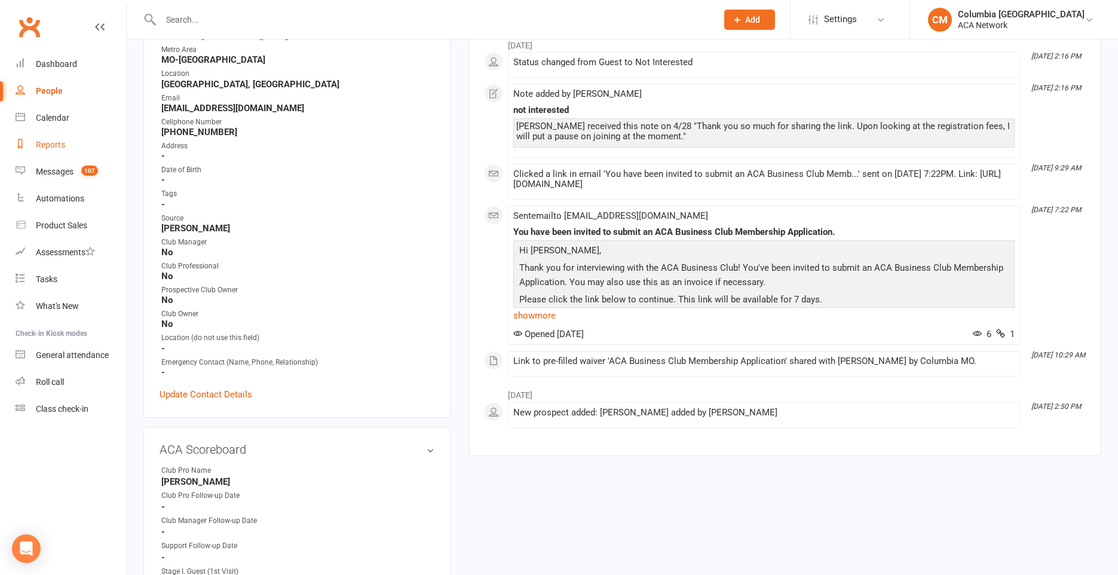 This screenshot has width=1118, height=575. I want to click on div: People, so click(49, 91).